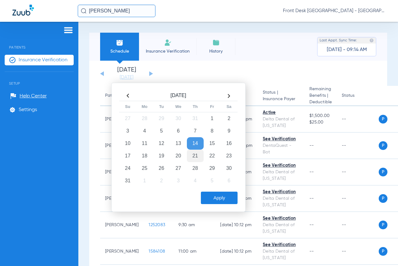 Image resolution: width=398 pixels, height=266 pixels. What do you see at coordinates (39, 43) in the screenshot?
I see `span: Patients` at bounding box center [39, 43].